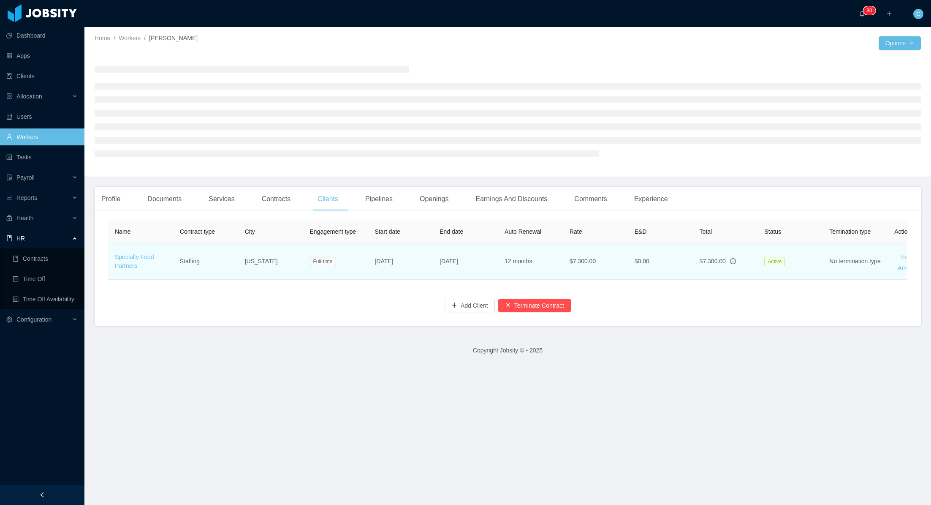 The image size is (931, 505). I want to click on span: info-circle, so click(733, 261).